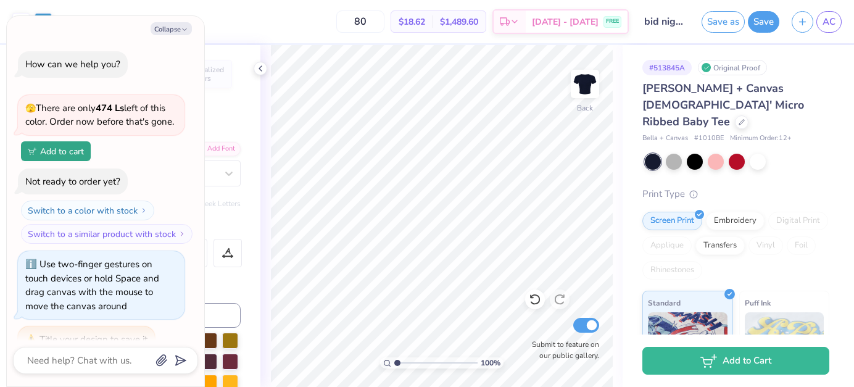  Describe the element at coordinates (412, 22) in the screenshot. I see `span: $18.62` at that location.